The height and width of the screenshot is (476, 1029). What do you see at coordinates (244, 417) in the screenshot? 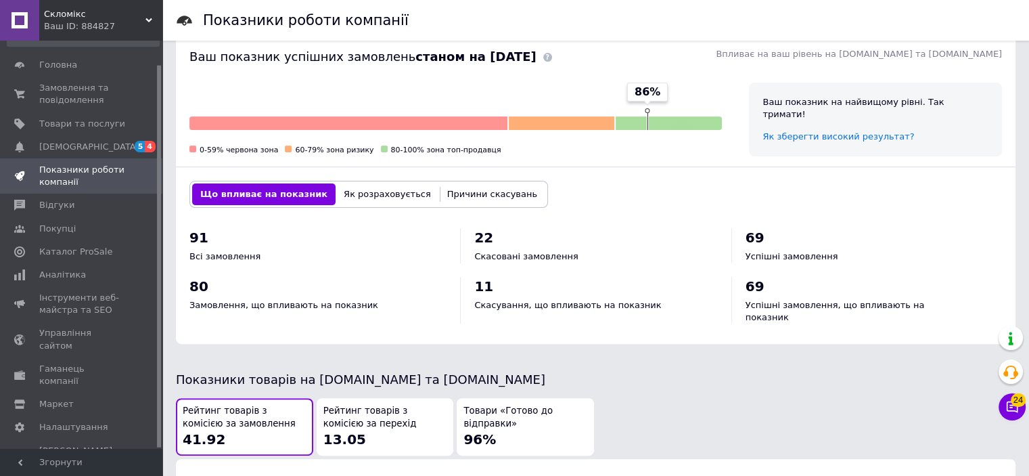
I see `span: Рейтинг товарів з комісією за замовлення` at bounding box center [244, 417].